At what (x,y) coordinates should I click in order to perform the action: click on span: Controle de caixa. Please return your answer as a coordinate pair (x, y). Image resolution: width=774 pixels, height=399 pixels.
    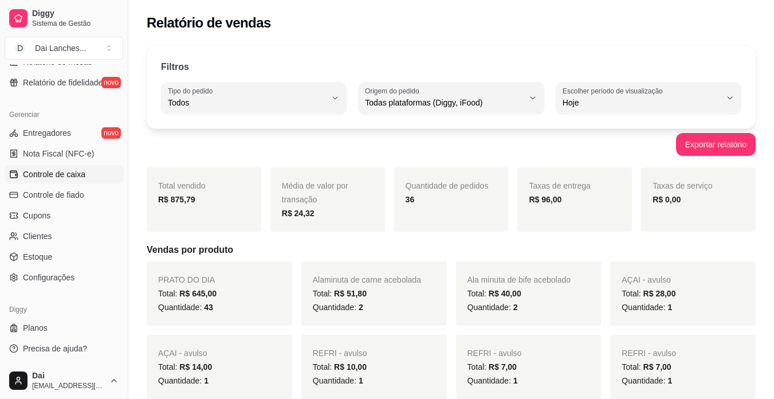
    Looking at the image, I should click on (54, 174).